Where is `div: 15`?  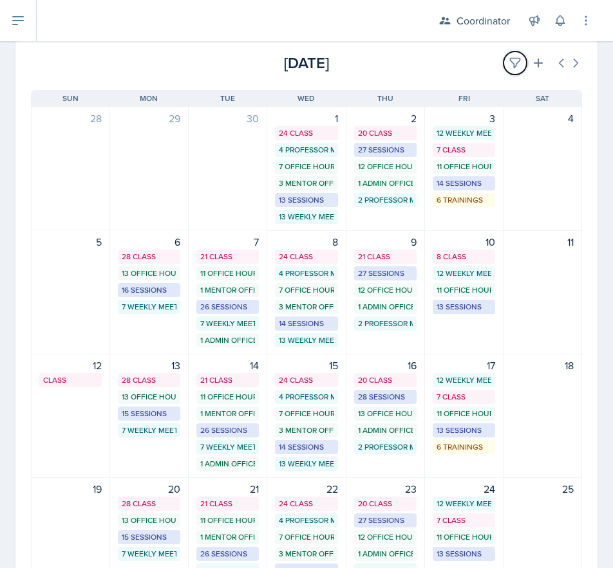 div: 15 is located at coordinates (306, 366).